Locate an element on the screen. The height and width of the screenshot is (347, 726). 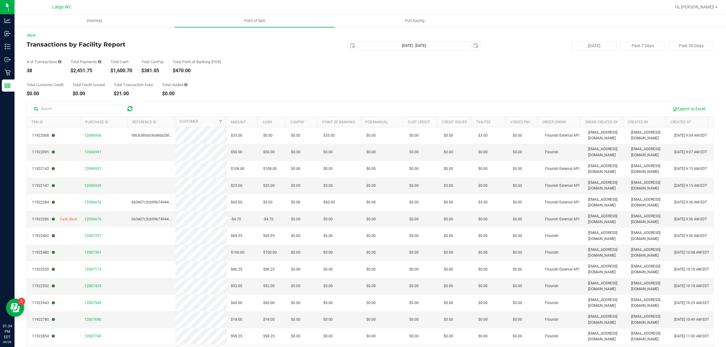
a: Point of Sale is located at coordinates (254, 21).